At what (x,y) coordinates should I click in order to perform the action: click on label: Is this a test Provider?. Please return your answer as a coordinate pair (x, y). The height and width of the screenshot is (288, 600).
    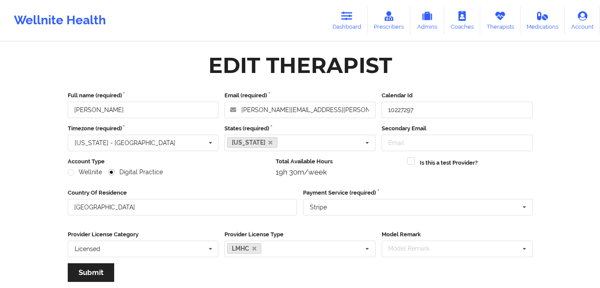
    Looking at the image, I should click on (449, 163).